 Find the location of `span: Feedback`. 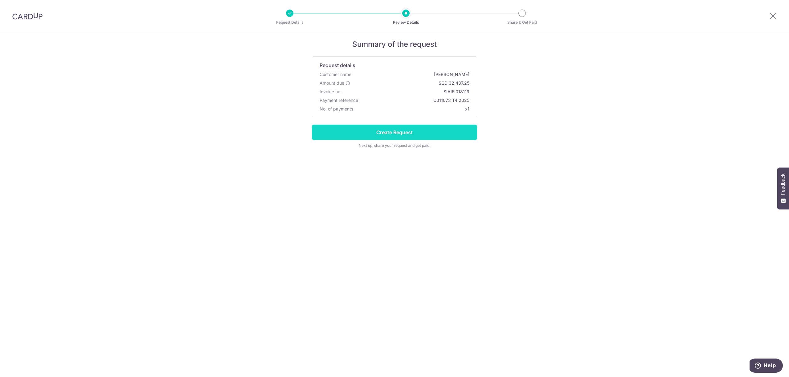

span: Feedback is located at coordinates (783, 185).